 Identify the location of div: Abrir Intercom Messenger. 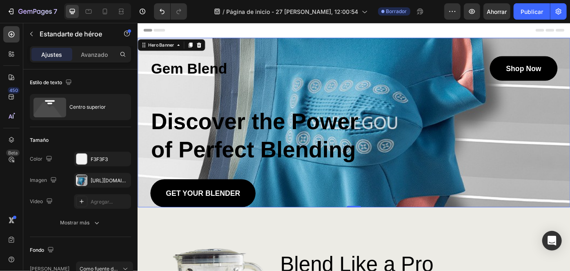
(552, 241).